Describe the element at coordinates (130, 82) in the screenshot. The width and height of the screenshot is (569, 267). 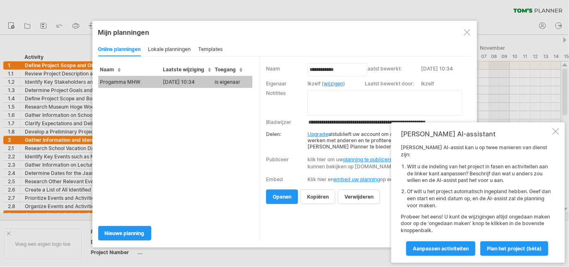
I see `td: Progamma MHW` at that location.